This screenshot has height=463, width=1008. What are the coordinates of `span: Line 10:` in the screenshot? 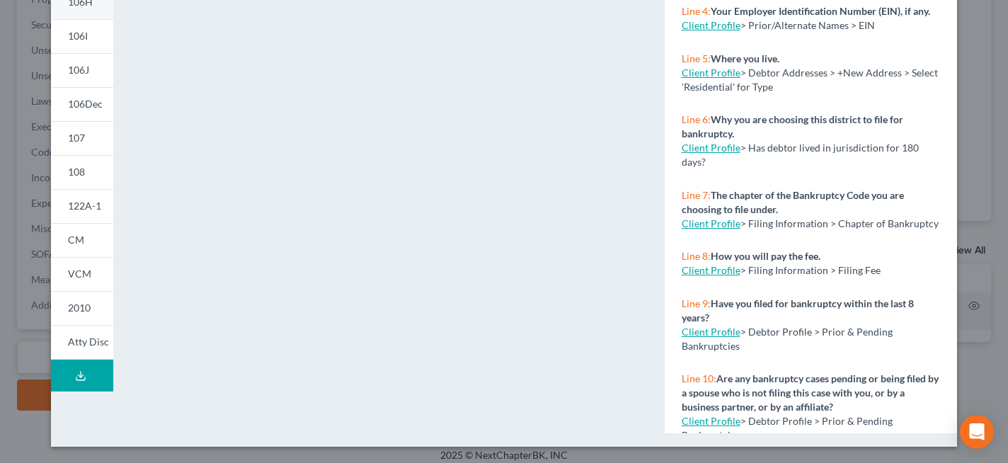 It's located at (698, 378).